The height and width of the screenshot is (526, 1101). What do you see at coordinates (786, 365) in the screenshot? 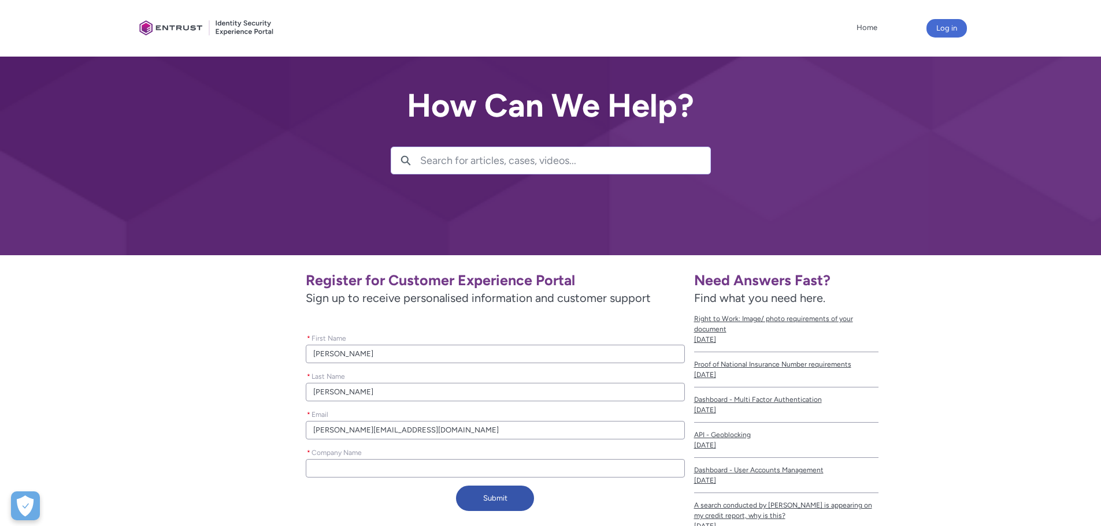
I see `span: Proof of National Insurance Number requirements` at bounding box center [786, 365].